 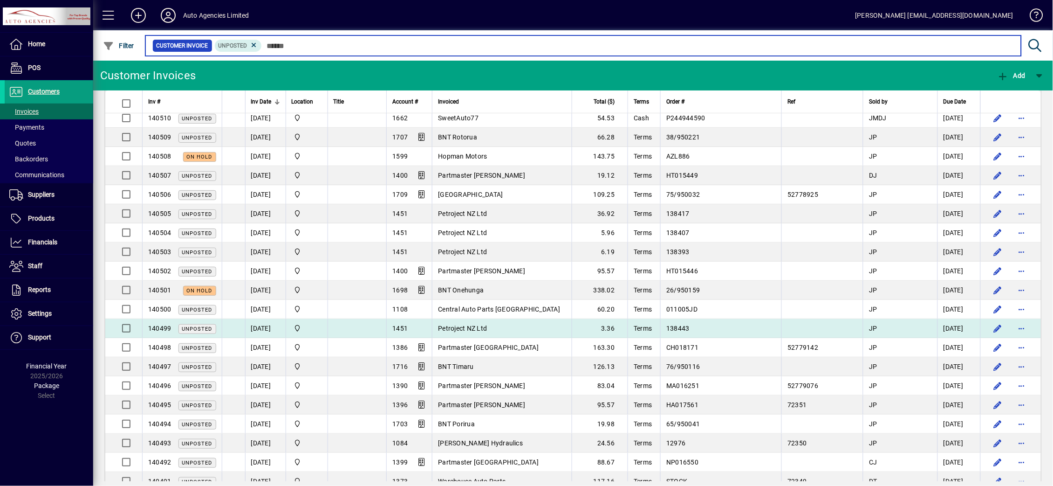 What do you see at coordinates (400, 233) in the screenshot?
I see `span: 1451` at bounding box center [400, 233].